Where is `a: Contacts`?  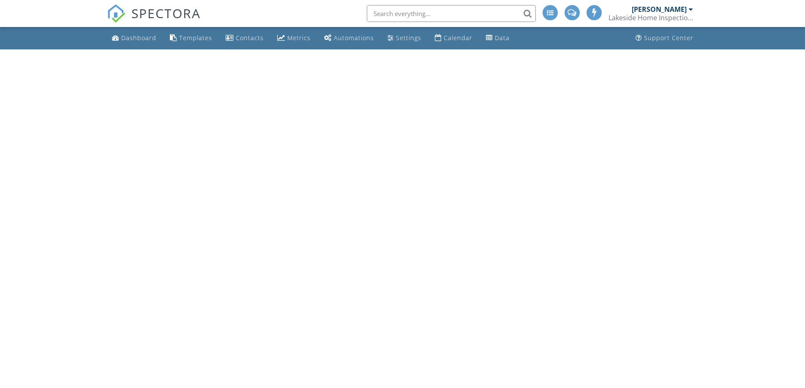
a: Contacts is located at coordinates (245, 38).